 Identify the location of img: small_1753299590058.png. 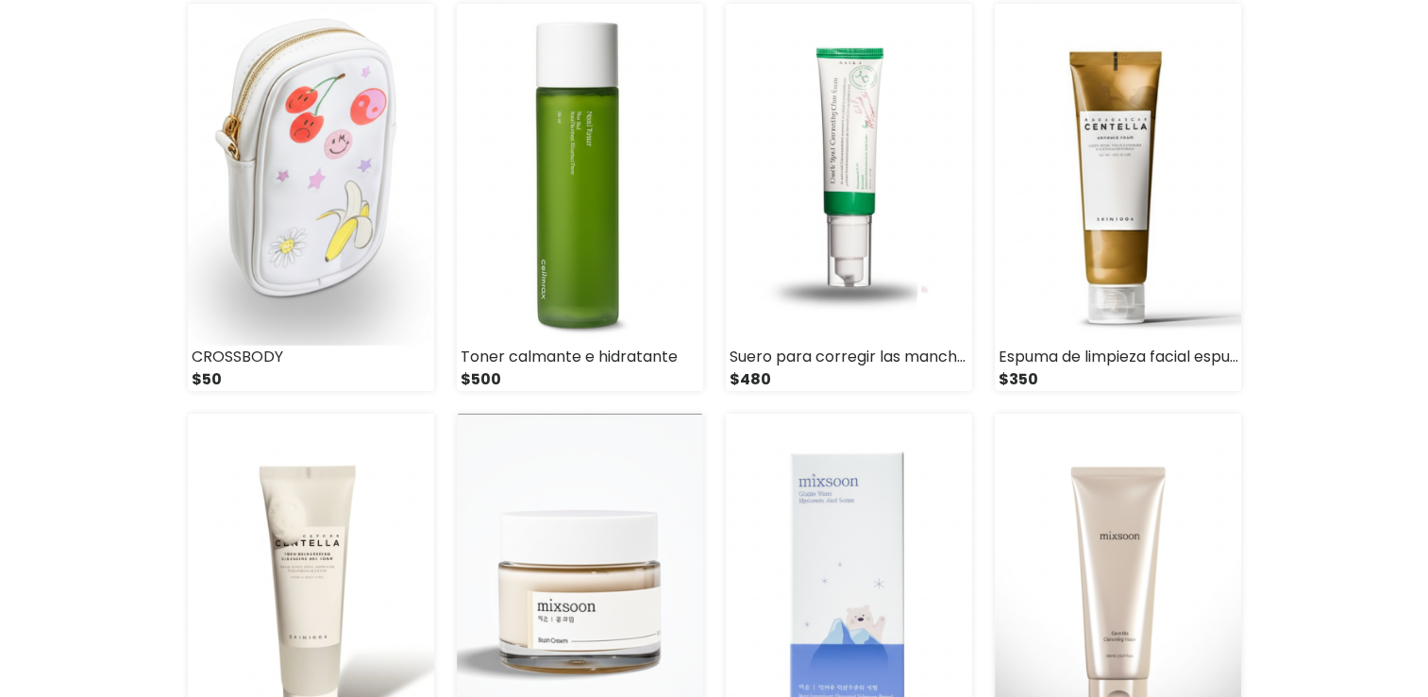
(1118, 175).